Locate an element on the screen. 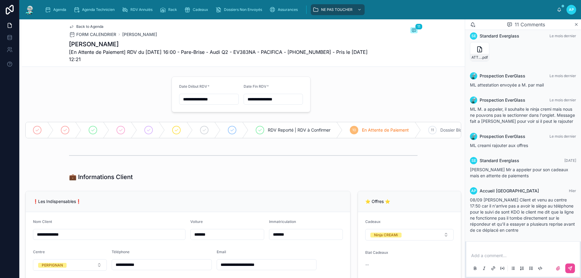 The height and width of the screenshot is (278, 581). img: App logo is located at coordinates (30, 10).